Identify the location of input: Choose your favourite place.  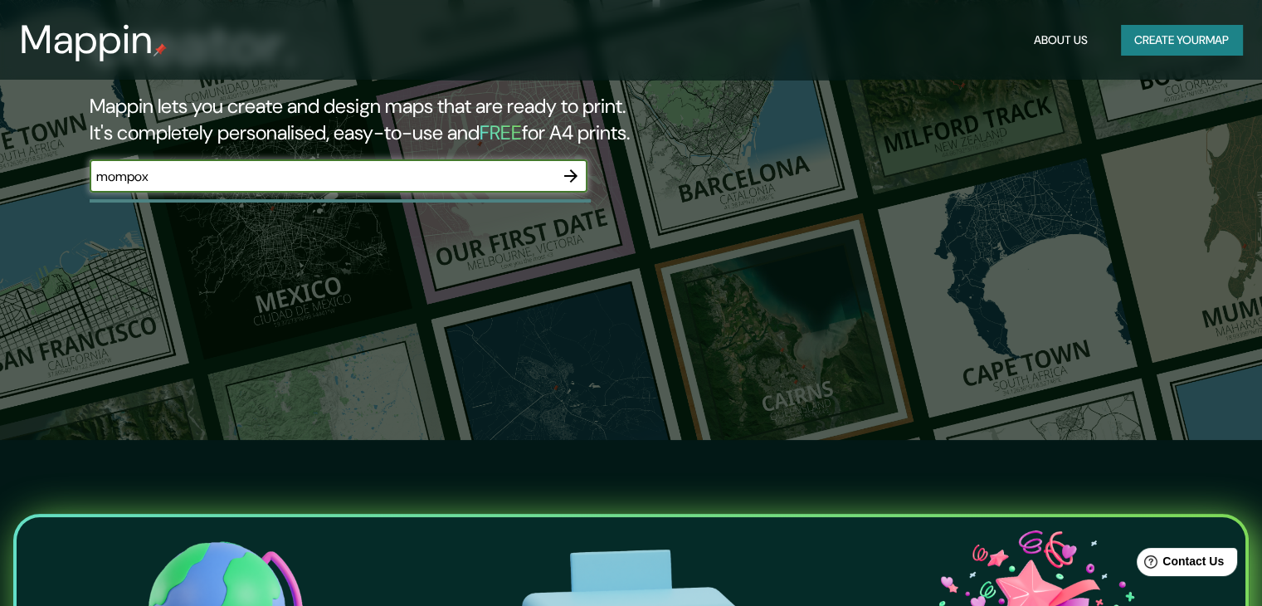
(322, 176).